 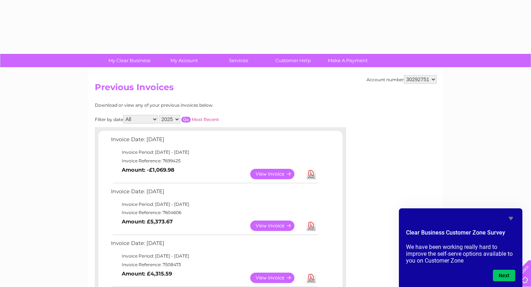 What do you see at coordinates (214, 213) in the screenshot?
I see `td: Invoice Reference: 7604606` at bounding box center [214, 213].